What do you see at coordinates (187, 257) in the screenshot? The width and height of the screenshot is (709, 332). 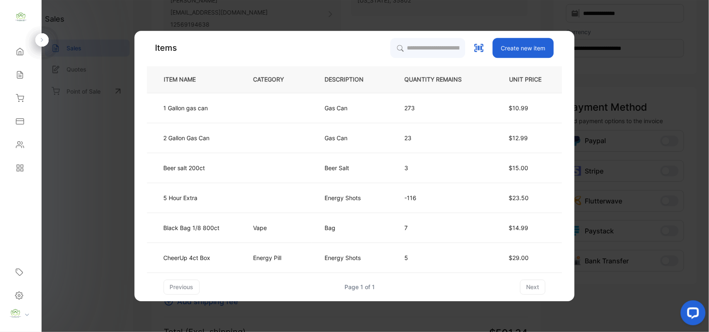 I see `p: CheerUp 4ct Box` at bounding box center [187, 257].